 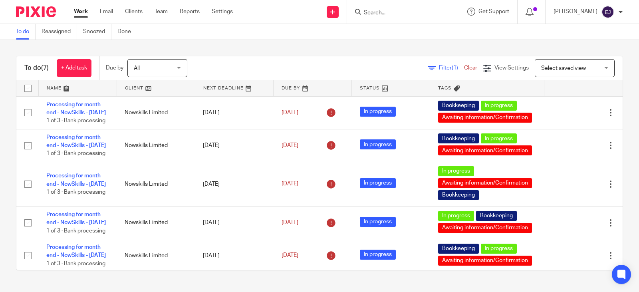 I want to click on a: Clear, so click(x=470, y=68).